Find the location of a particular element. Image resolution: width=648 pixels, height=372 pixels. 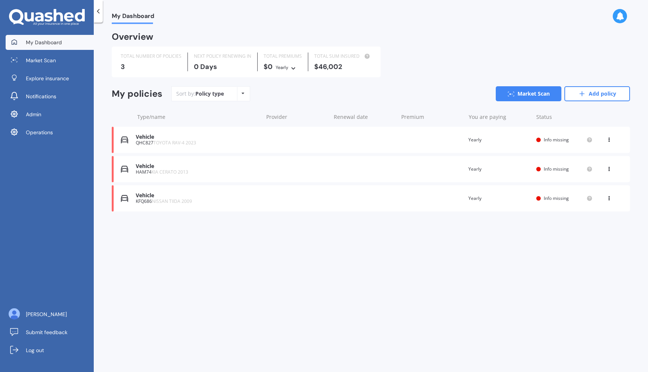

span: Notifications is located at coordinates (41, 96).